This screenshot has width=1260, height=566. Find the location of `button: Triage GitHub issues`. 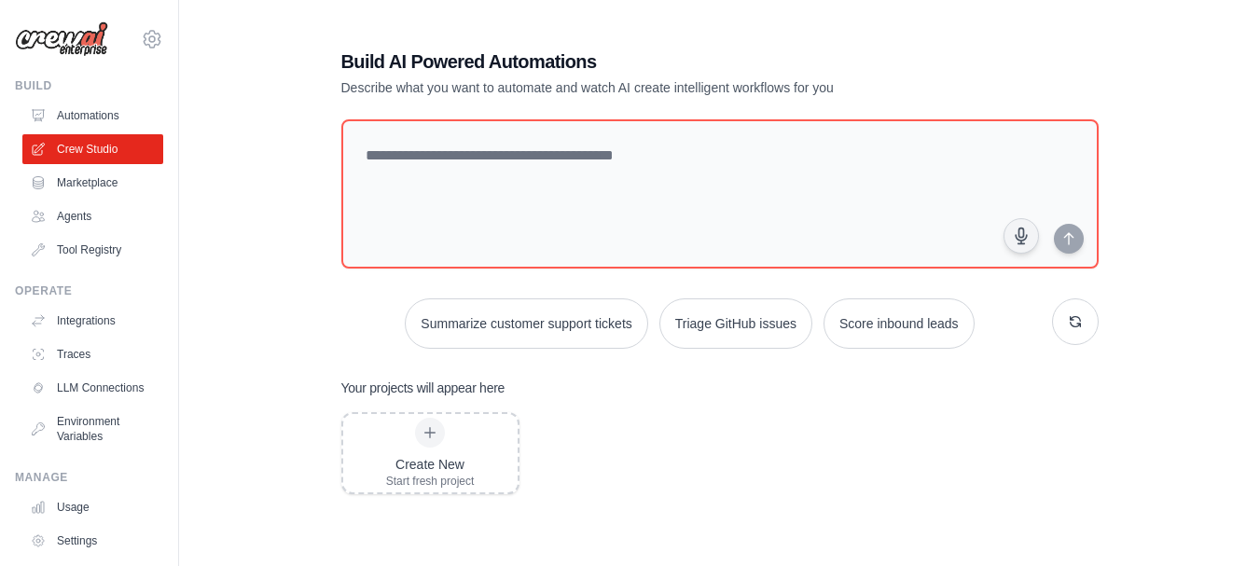

button: Triage GitHub issues is located at coordinates (736, 324).